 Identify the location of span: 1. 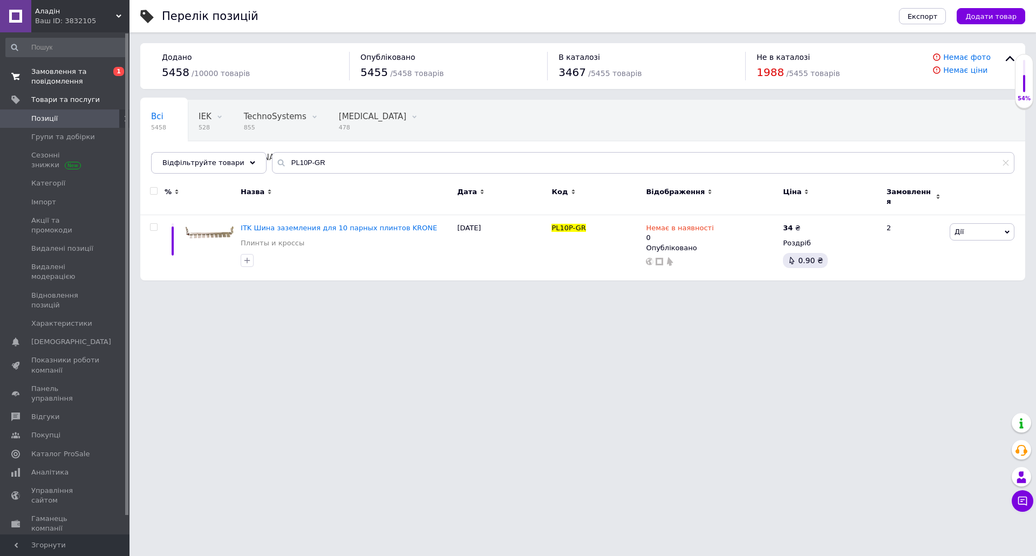
(119, 71).